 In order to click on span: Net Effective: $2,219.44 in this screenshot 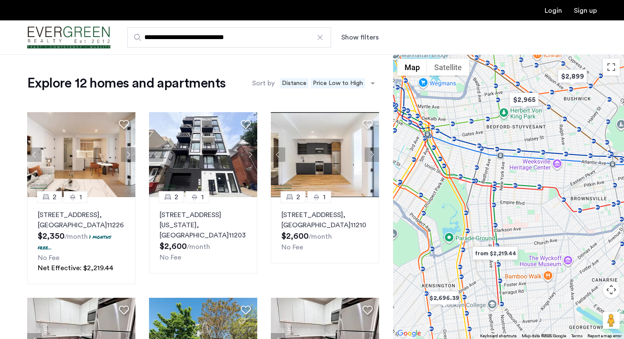, I will do `click(76, 268)`.